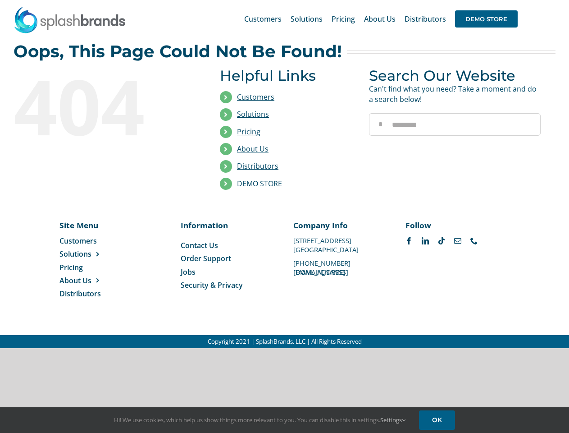 The height and width of the screenshot is (433, 569). I want to click on a: Security & Privacy, so click(228, 285).